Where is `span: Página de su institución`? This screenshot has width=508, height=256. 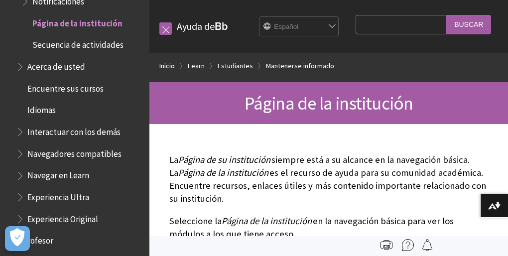 span: Página de su institución is located at coordinates (224, 159).